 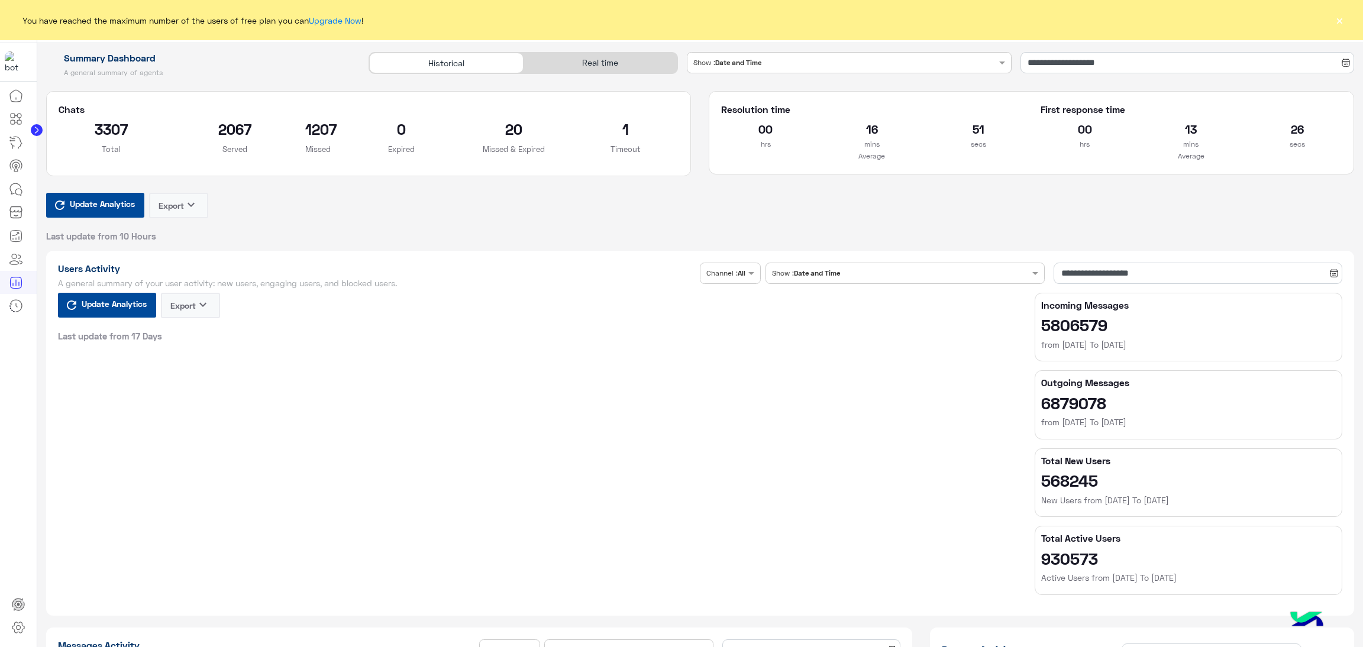 What do you see at coordinates (335, 20) in the screenshot?
I see `a: Upgrade Now` at bounding box center [335, 20].